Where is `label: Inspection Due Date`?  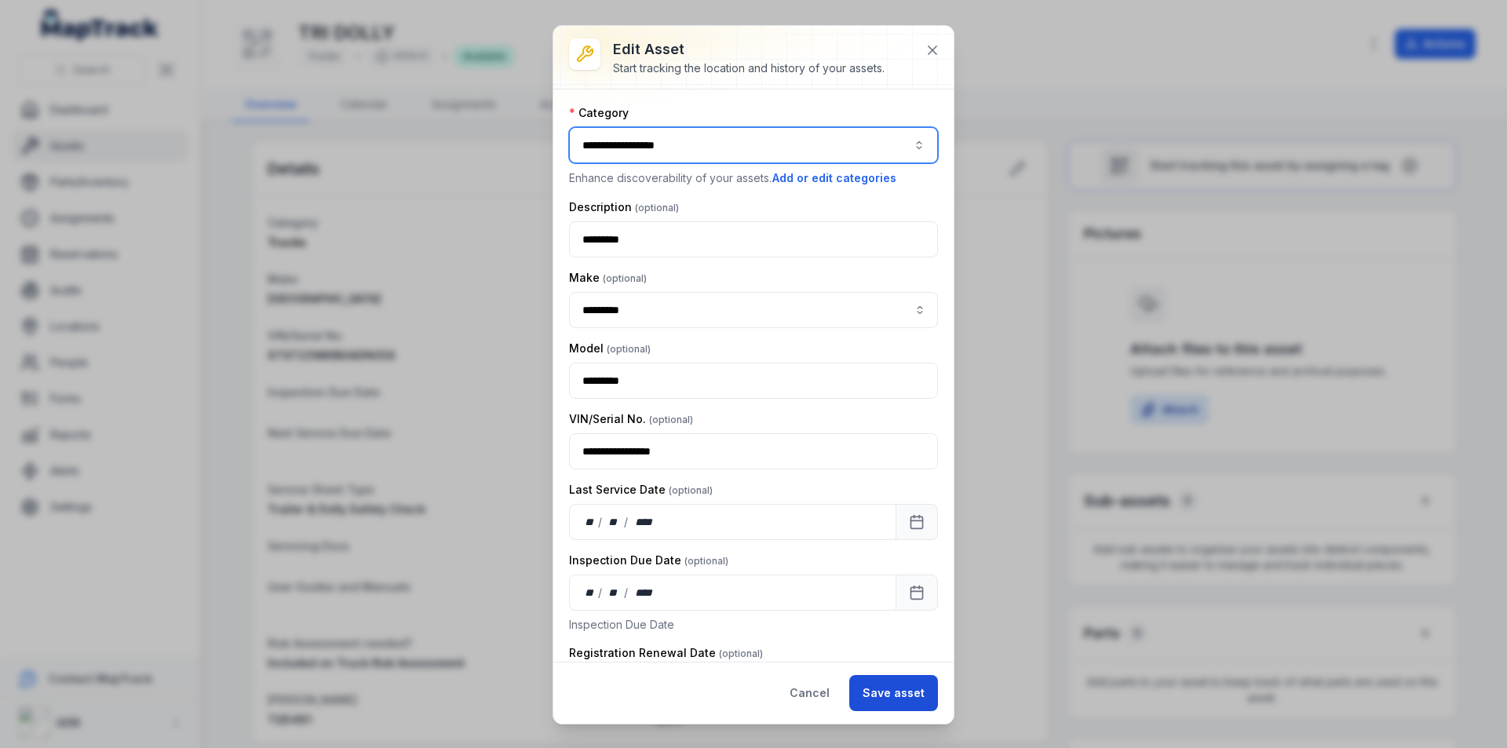 label: Inspection Due Date is located at coordinates (648, 560).